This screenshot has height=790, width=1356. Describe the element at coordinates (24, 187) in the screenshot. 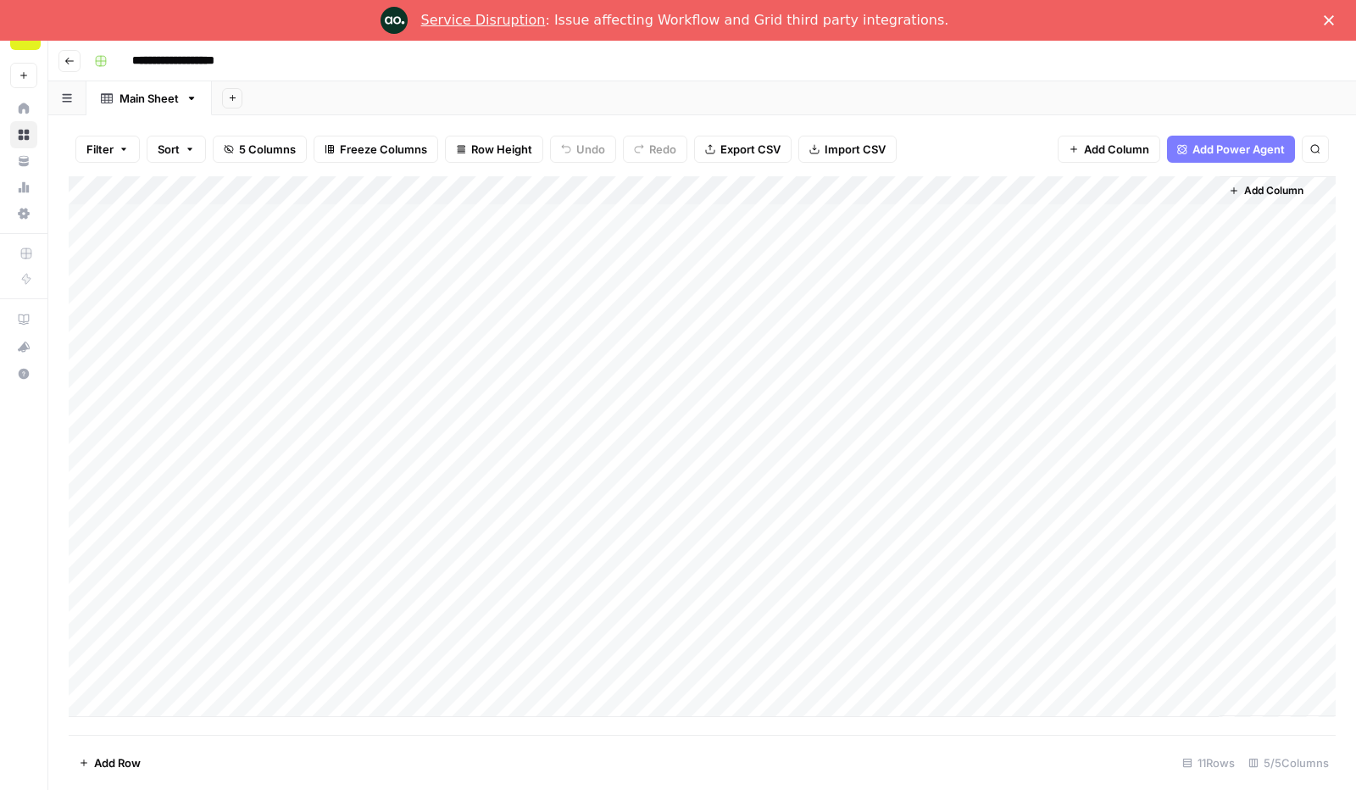

I see `a: Usage` at that location.